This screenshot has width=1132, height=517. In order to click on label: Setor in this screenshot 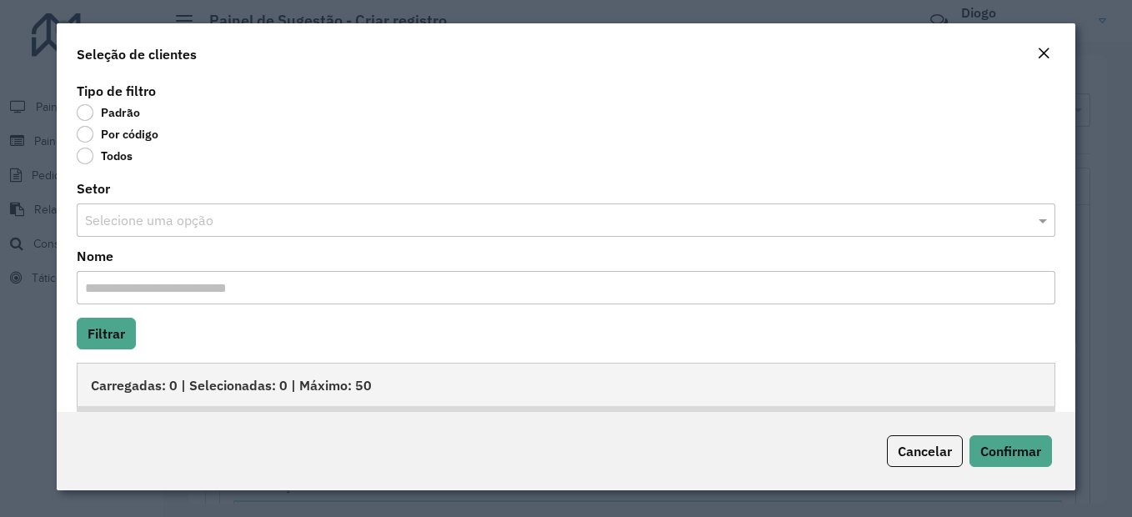, I will do `click(93, 188)`.